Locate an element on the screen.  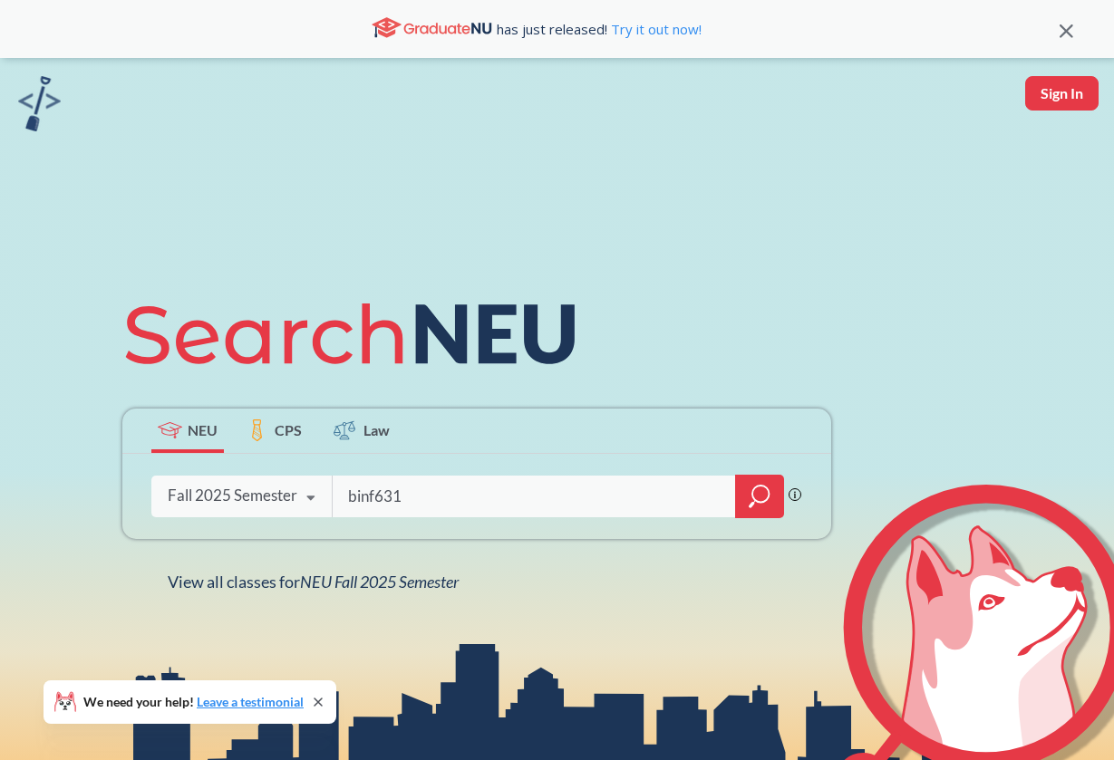
div: magnifying glass is located at coordinates (759, 497).